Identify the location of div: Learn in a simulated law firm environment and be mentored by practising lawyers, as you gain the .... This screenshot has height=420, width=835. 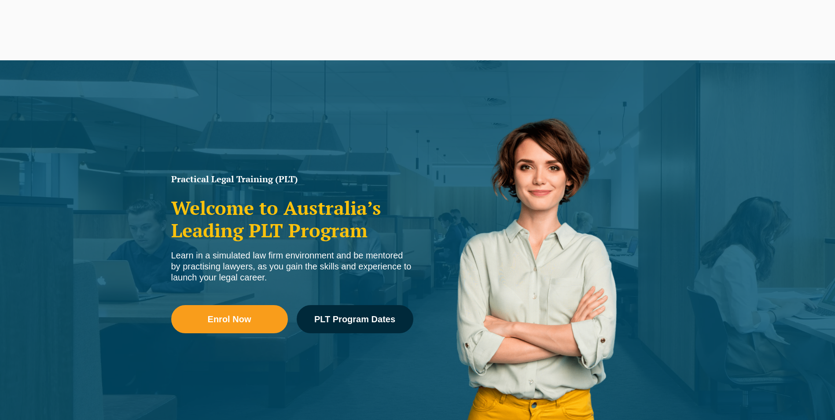
(292, 266).